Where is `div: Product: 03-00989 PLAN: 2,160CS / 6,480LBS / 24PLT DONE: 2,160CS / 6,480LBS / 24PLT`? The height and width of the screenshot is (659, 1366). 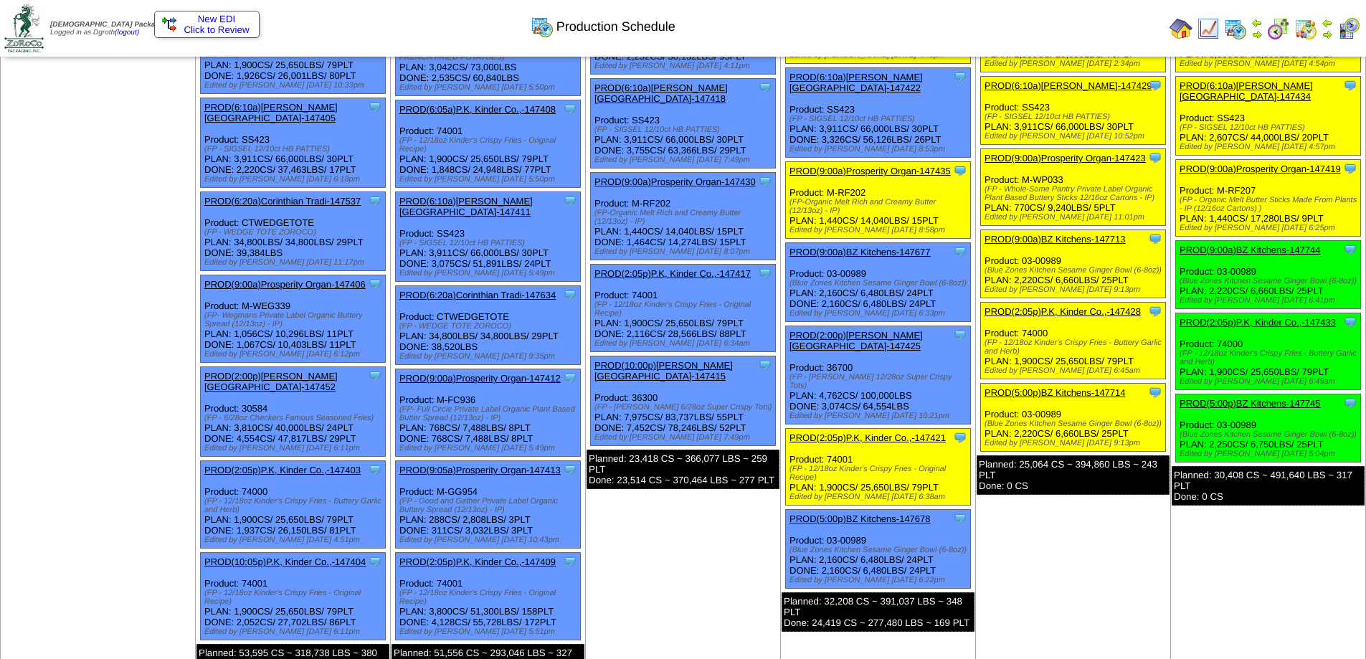 div: Product: 03-00989 PLAN: 2,160CS / 6,480LBS / 24PLT DONE: 2,160CS / 6,480LBS / 24PLT is located at coordinates (878, 282).